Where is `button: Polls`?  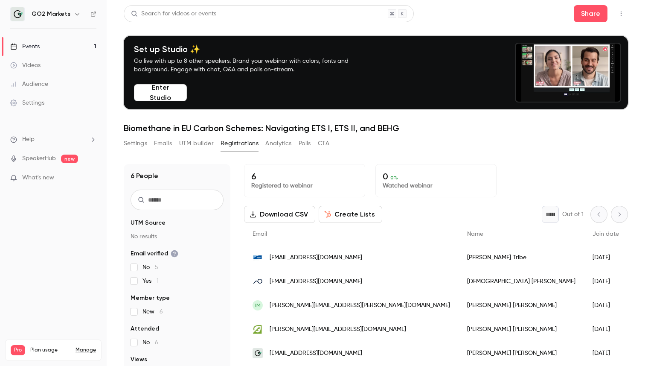
button: Polls is located at coordinates (305, 143).